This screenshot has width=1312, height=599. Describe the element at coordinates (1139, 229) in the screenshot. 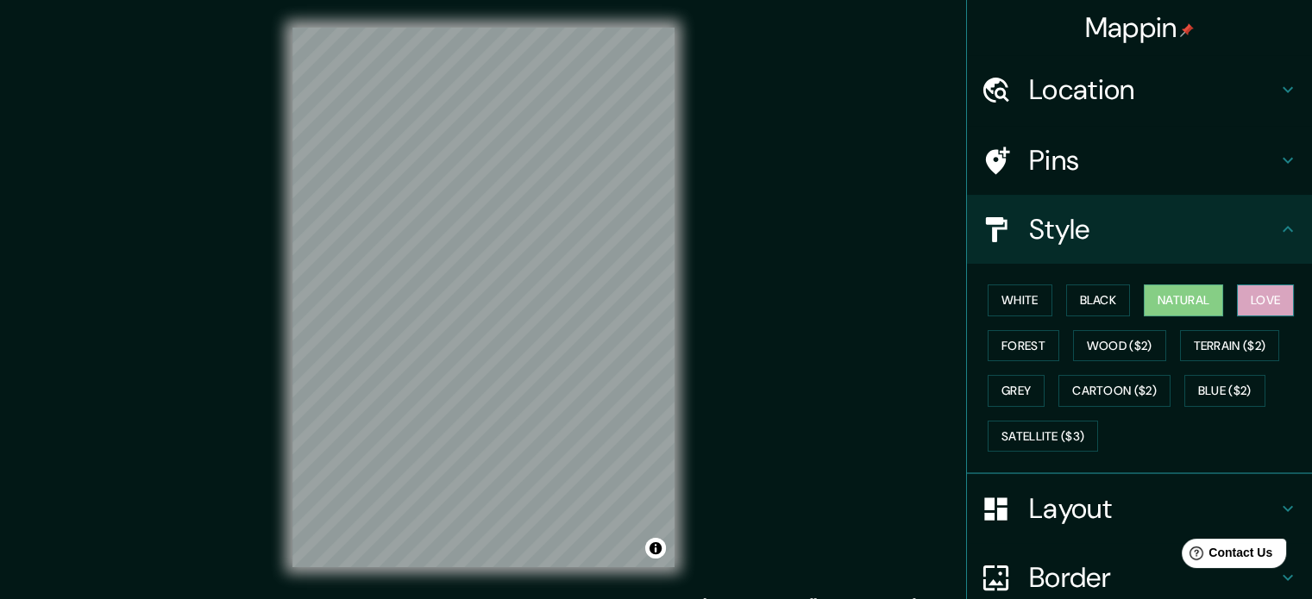

I see `div: Style` at that location.